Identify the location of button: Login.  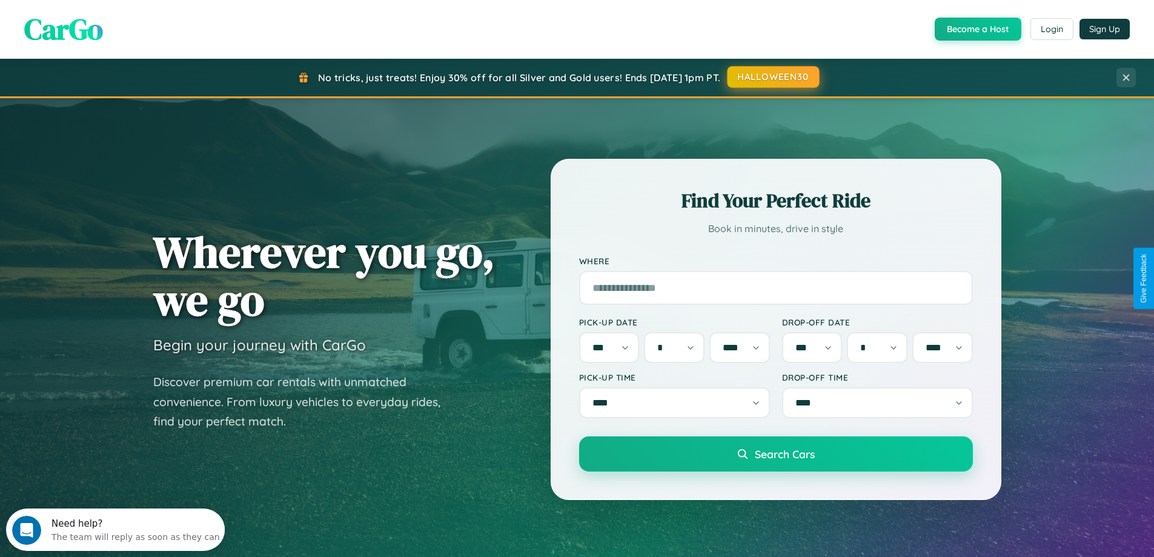
(1052, 29).